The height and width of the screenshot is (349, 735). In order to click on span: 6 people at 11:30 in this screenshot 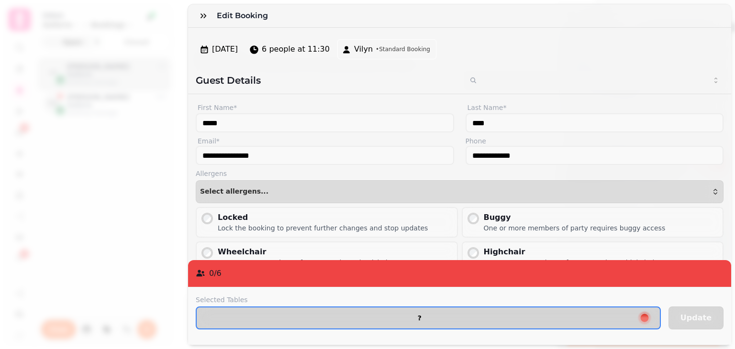, I will do `click(296, 49)`.